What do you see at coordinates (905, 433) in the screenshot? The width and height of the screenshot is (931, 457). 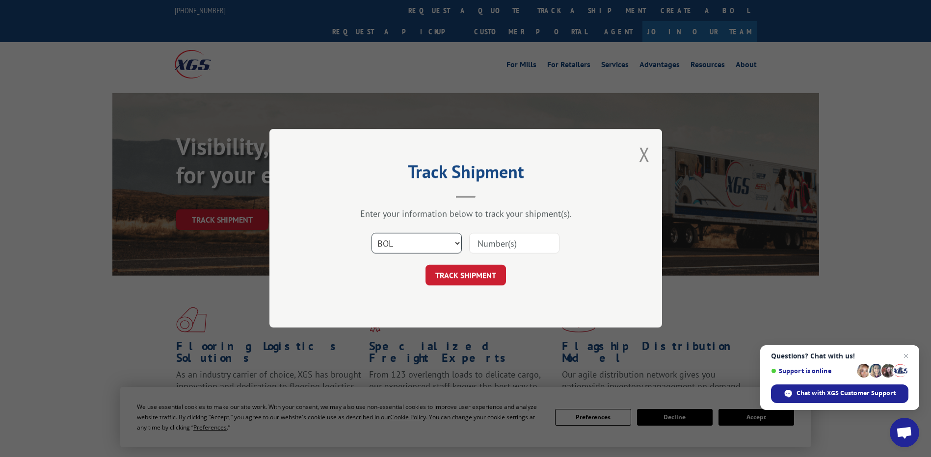 I see `div: Open chat` at bounding box center [905, 433].